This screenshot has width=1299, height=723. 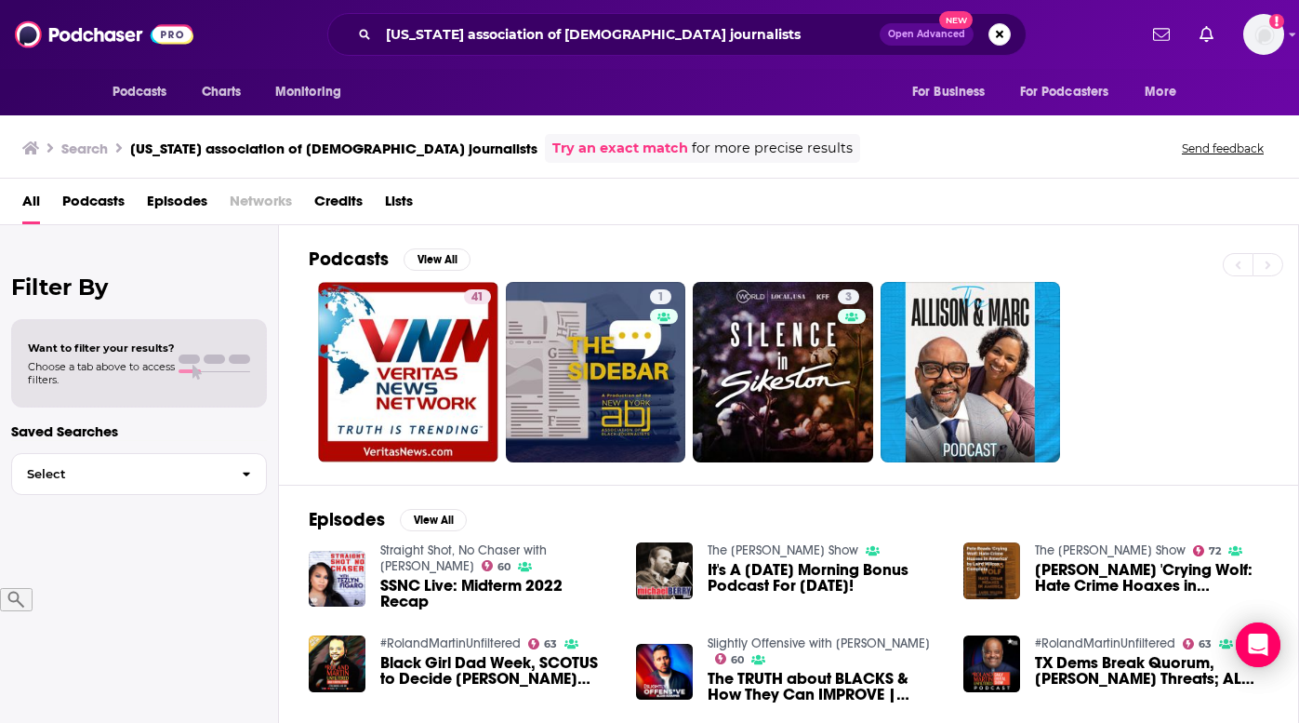 What do you see at coordinates (221, 92) in the screenshot?
I see `span: Charts` at bounding box center [221, 92].